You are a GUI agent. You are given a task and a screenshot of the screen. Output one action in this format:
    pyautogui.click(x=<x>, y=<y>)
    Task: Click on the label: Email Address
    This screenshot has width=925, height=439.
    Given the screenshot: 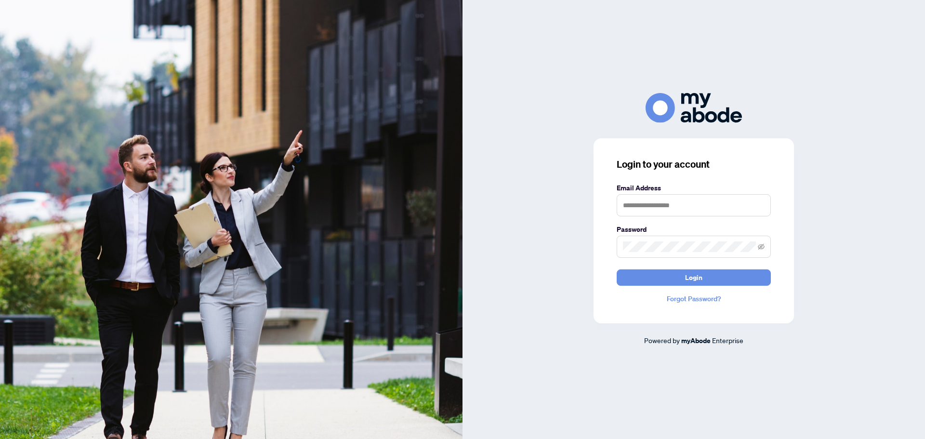 What is the action you would take?
    pyautogui.click(x=693, y=188)
    